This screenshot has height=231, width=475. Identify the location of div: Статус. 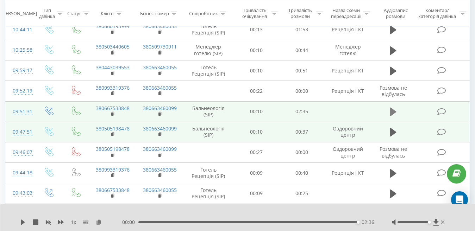
(74, 13).